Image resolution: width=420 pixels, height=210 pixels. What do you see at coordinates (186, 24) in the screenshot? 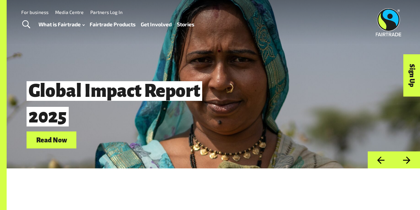
I see `a: Stories` at bounding box center [186, 24].